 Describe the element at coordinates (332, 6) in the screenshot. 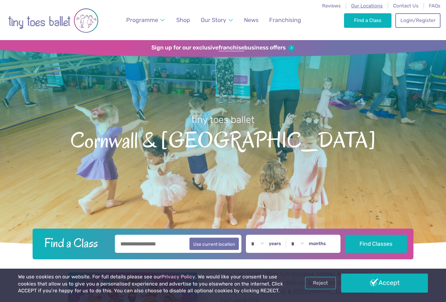

I see `a: Reviews` at that location.